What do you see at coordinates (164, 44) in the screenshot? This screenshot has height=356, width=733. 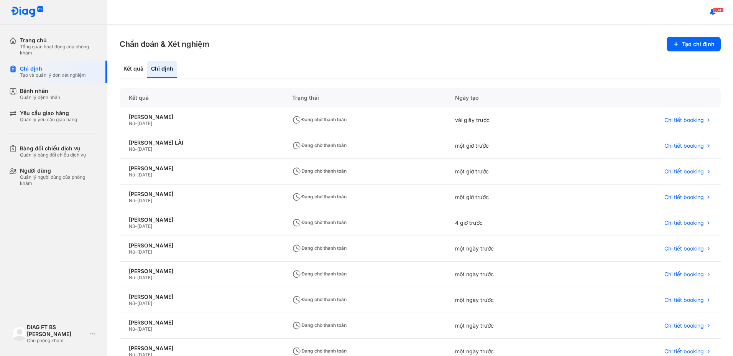 I see `h3: Chẩn đoán & Xét nghiệm` at bounding box center [164, 44].